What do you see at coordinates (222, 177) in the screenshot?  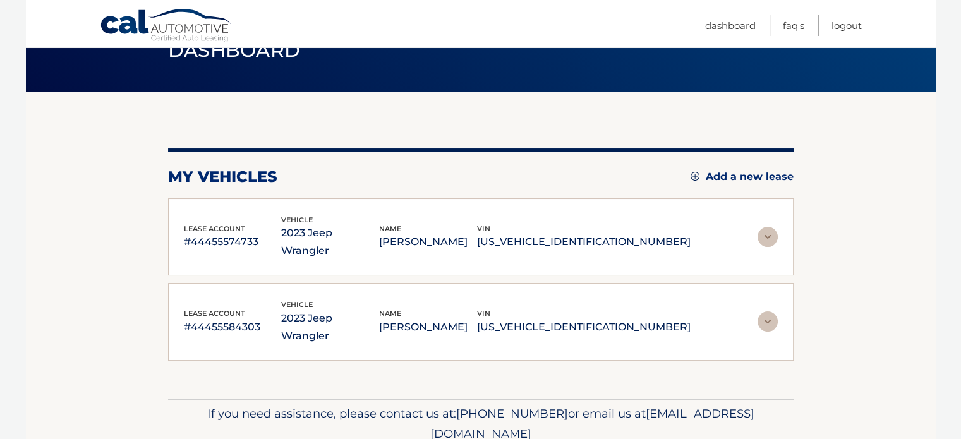 I see `h2: my vehicles` at bounding box center [222, 177].